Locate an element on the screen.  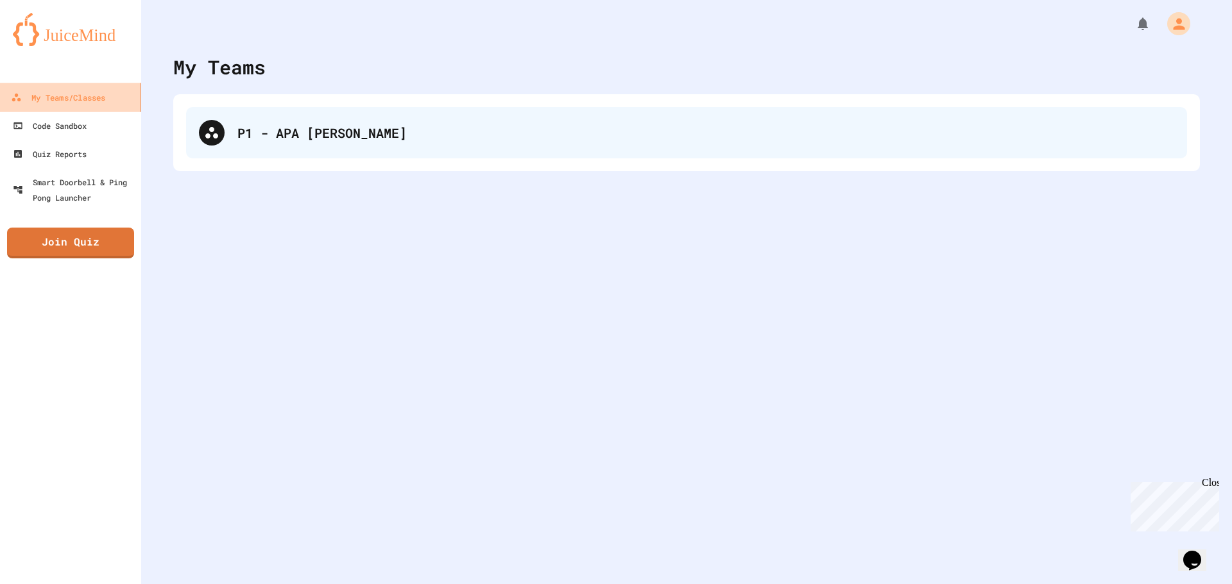
div: My Account is located at coordinates (1173, 24).